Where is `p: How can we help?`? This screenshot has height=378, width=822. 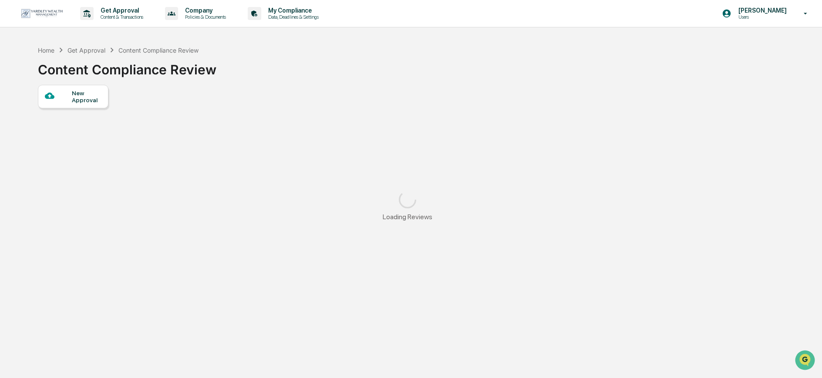 p: How can we help? is located at coordinates (84, 25).